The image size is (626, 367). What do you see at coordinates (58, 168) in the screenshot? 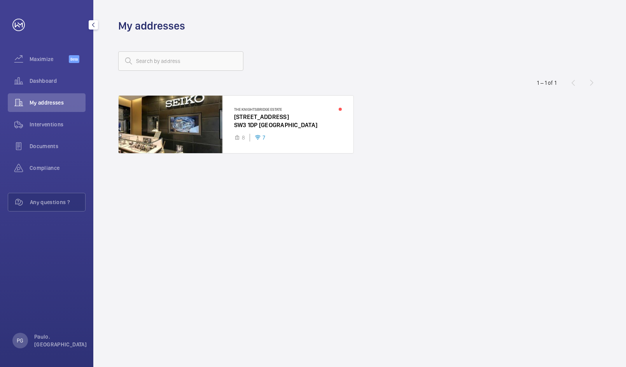
I see `span: Compliance` at bounding box center [58, 168].